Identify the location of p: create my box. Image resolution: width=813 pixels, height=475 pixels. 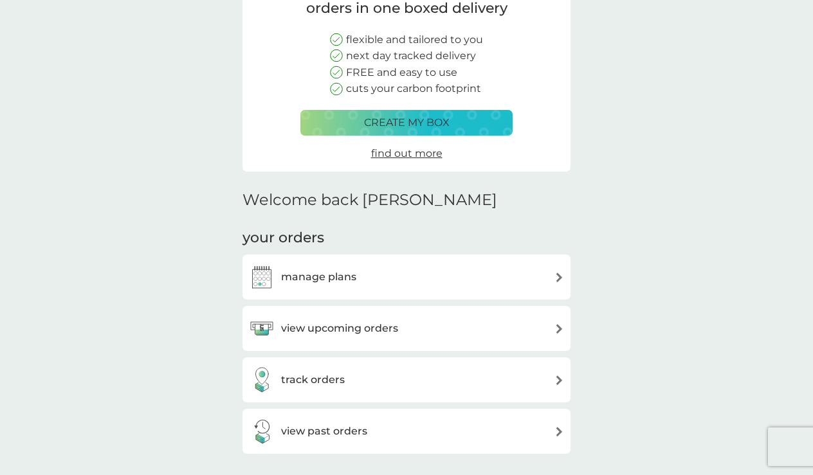
(407, 123).